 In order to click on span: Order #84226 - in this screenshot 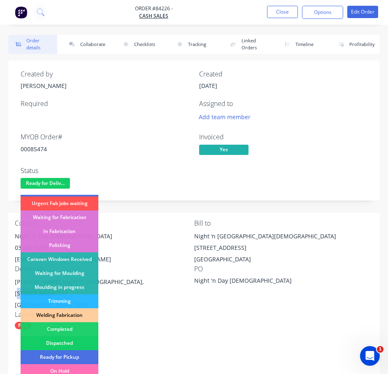, I will do `click(154, 9)`.